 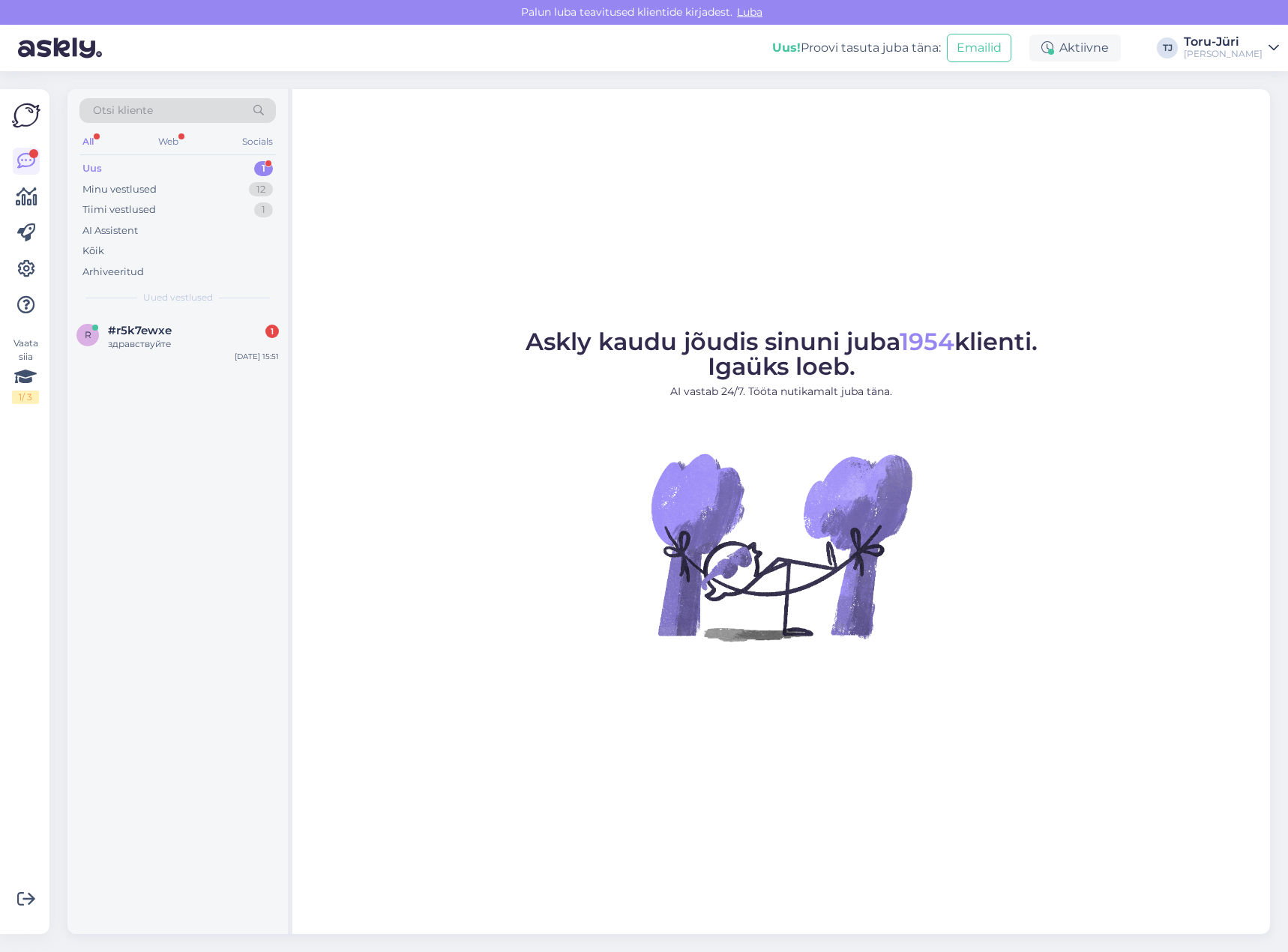 I want to click on span: 1954, so click(x=926, y=341).